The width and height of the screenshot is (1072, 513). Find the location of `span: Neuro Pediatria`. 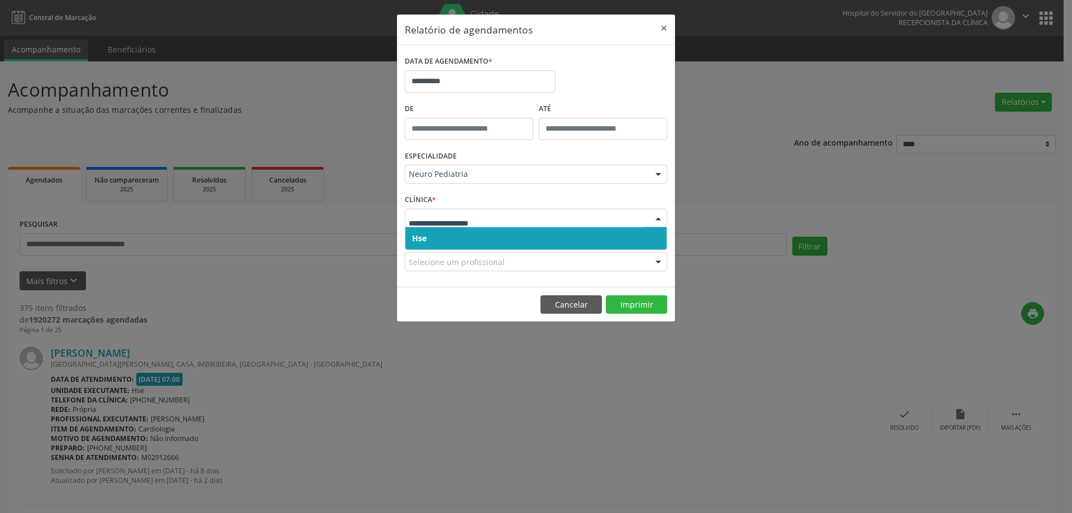

span: Neuro Pediatria is located at coordinates (527, 174).